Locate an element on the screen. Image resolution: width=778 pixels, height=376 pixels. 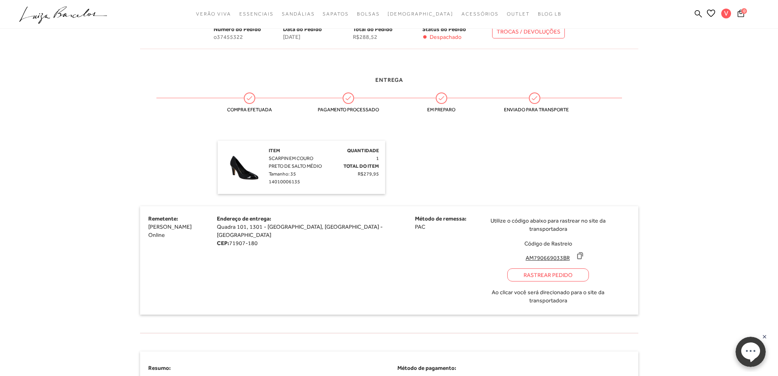
span: Número do Pedido is located at coordinates (237, 29).